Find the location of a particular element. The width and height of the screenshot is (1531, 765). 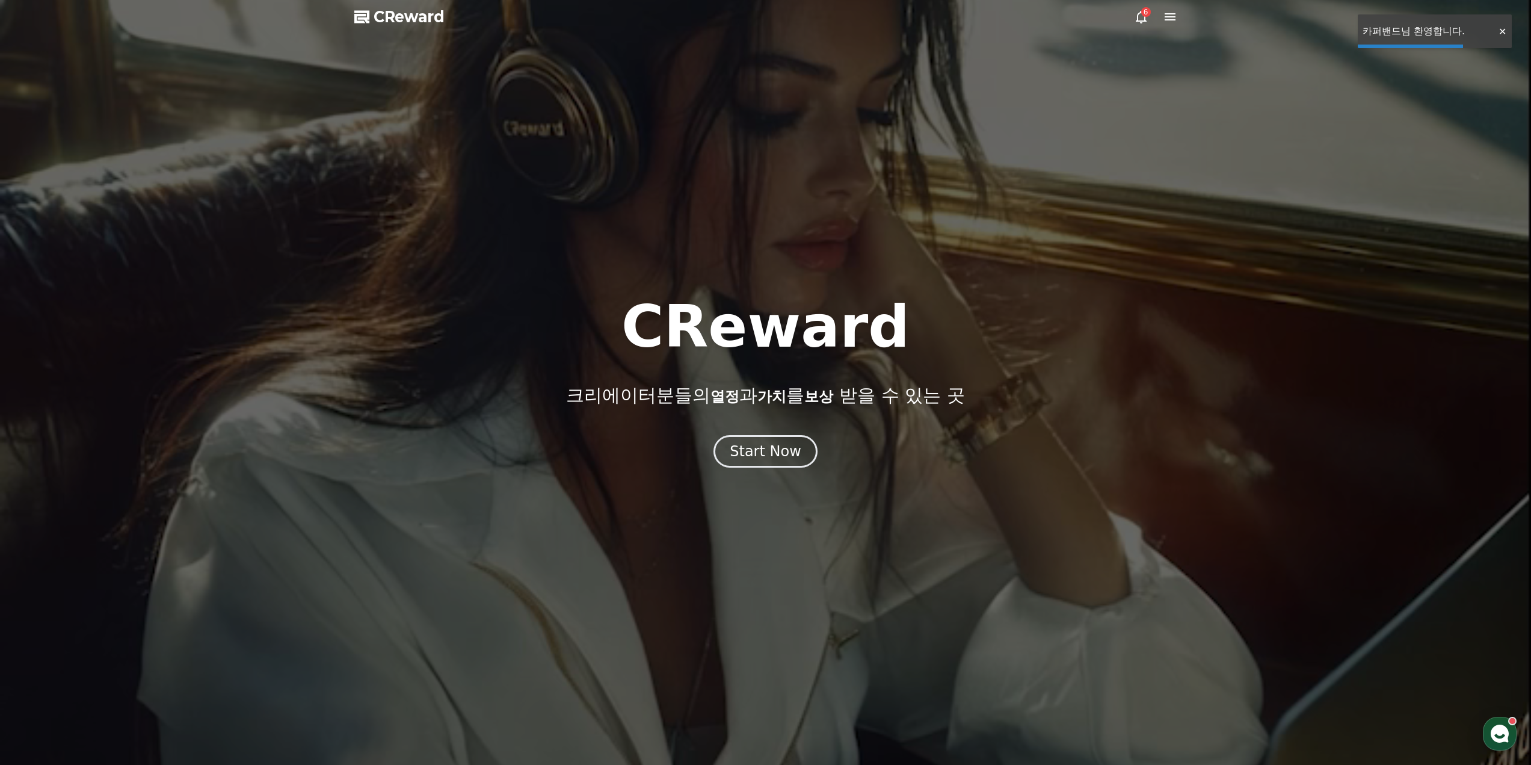

button: Start Now is located at coordinates (765, 451).